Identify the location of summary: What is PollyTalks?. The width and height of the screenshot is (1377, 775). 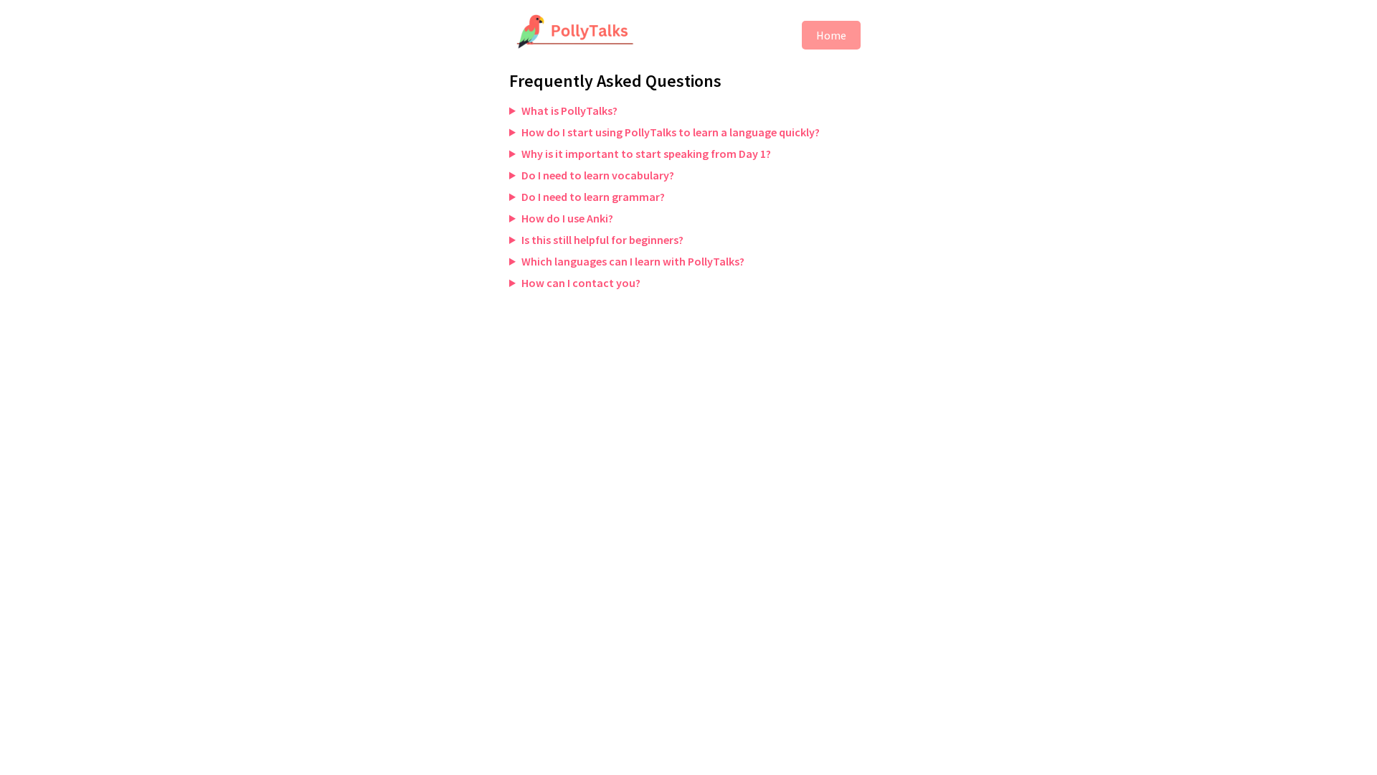
(689, 110).